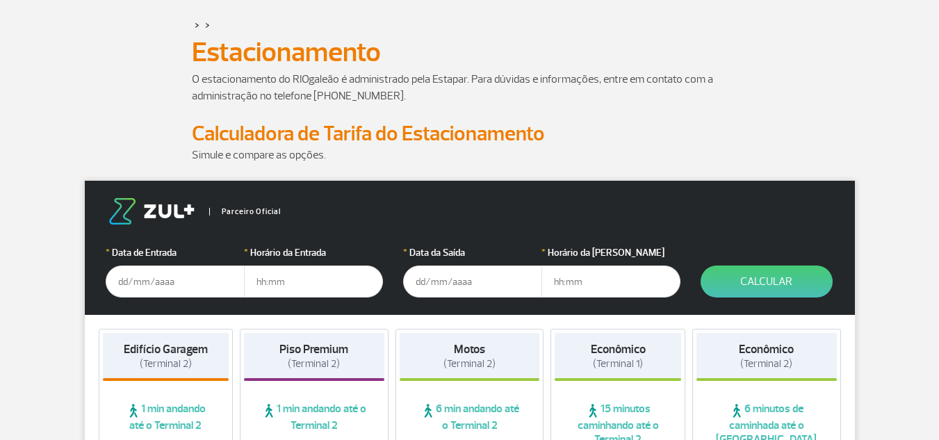 The height and width of the screenshot is (440, 939). I want to click on strong: Edifício Garagem, so click(165, 349).